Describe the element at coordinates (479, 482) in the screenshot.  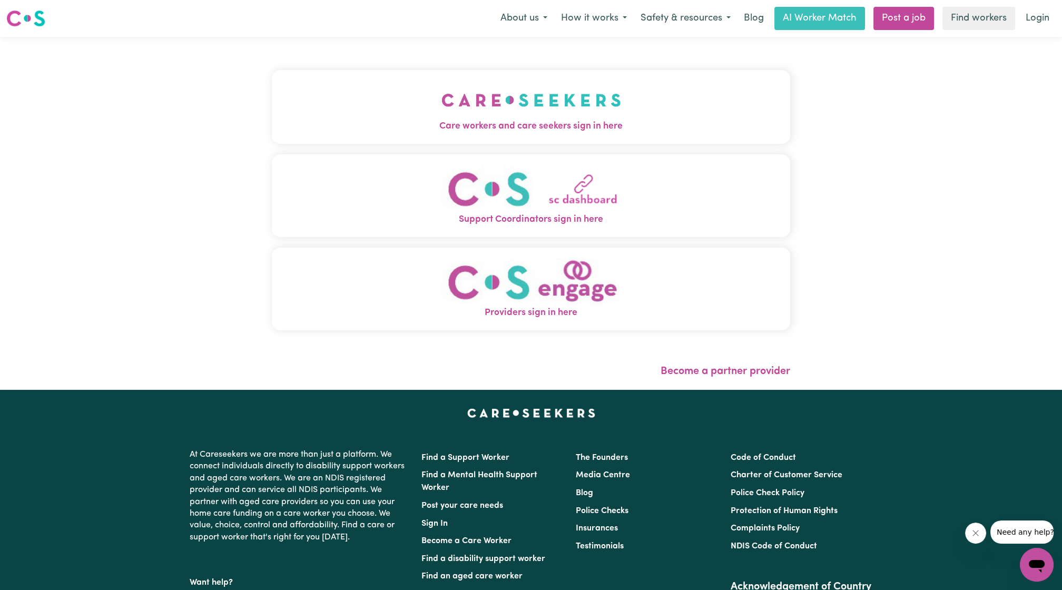
I see `a: Find a Mental Health Support Worker` at that location.